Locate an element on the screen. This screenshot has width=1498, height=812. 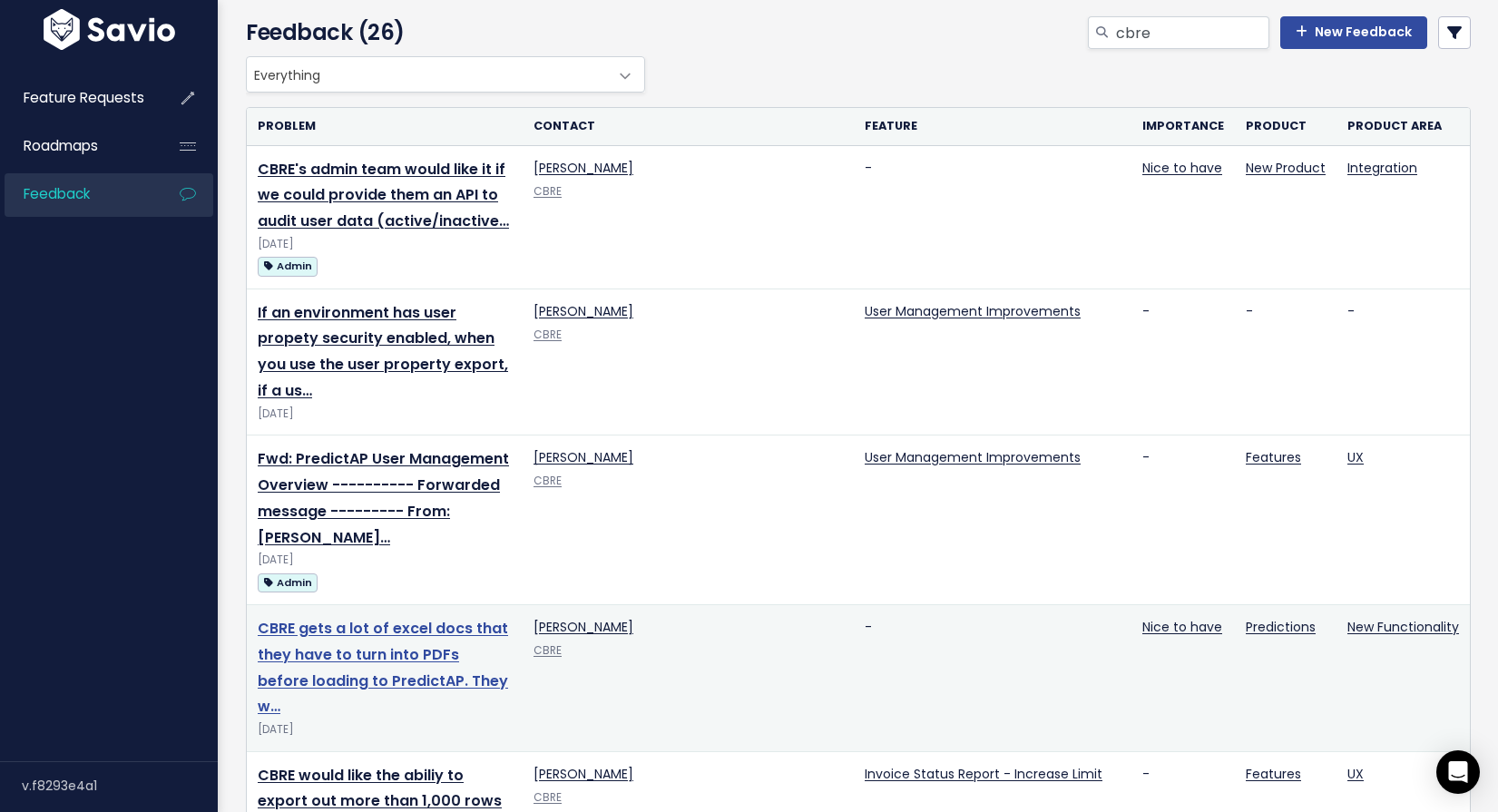
a: CBRE would like the abiliy to export out more than 1,000 rows is located at coordinates (380, 788).